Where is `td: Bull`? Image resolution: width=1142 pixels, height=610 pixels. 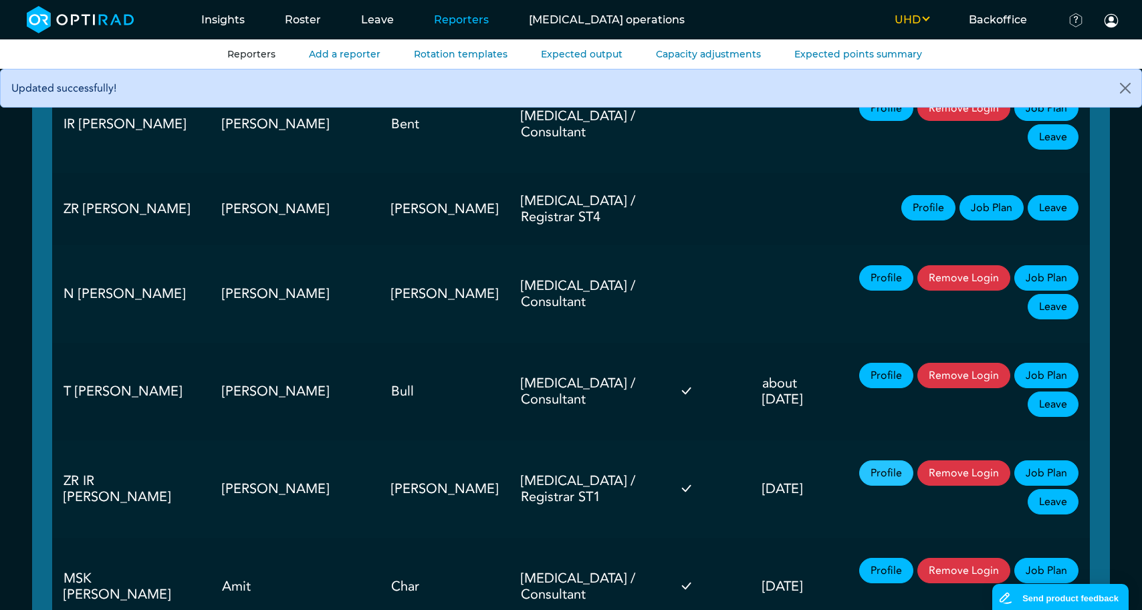
td: Bull is located at coordinates (444, 392).